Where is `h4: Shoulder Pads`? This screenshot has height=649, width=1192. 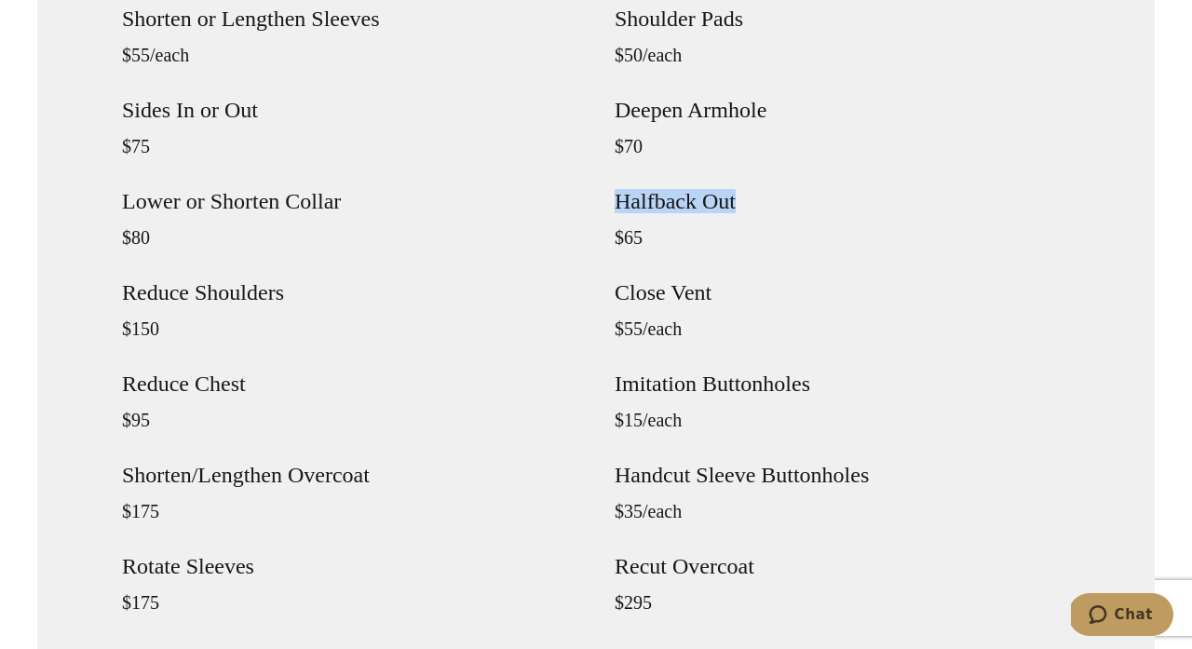 h4: Shoulder Pads is located at coordinates (842, 19).